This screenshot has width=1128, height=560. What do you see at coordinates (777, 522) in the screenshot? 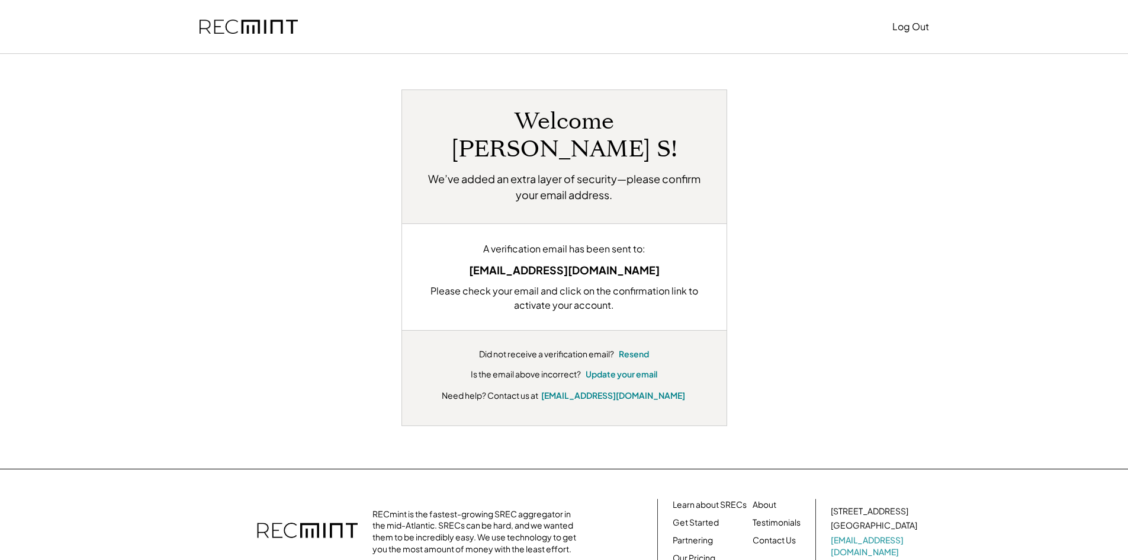
I see `a: Testimonials` at bounding box center [777, 522].